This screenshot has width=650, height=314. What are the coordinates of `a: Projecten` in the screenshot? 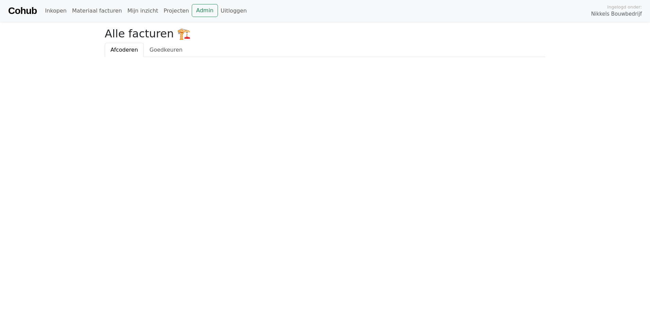 It's located at (176, 11).